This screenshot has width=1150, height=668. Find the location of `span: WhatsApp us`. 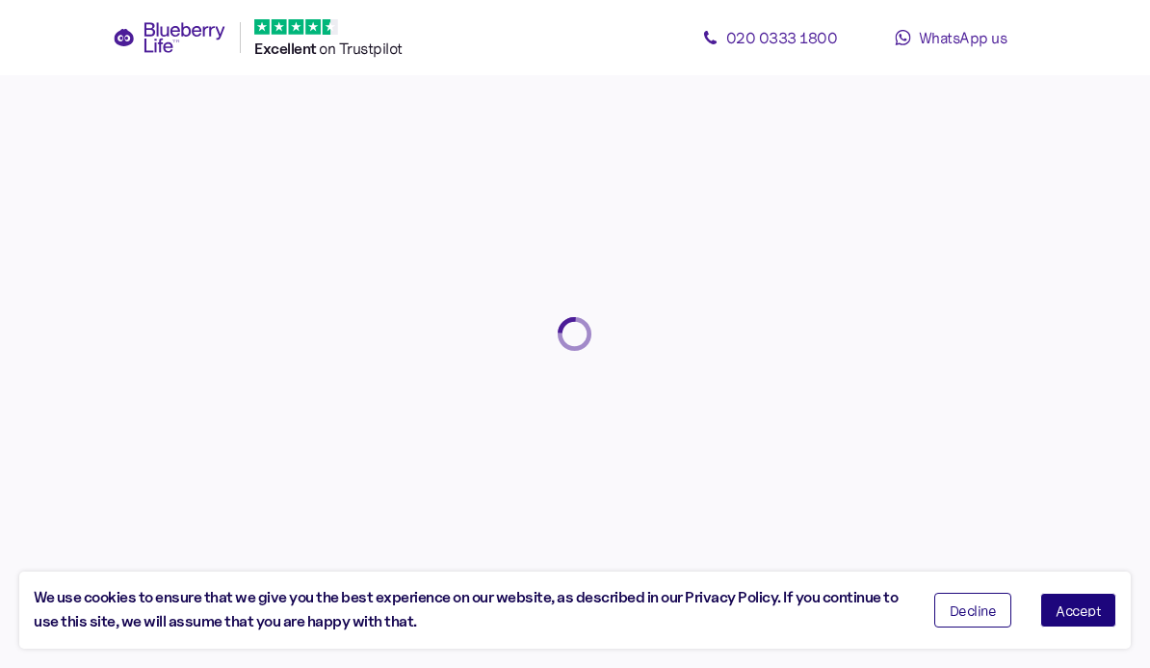

span: WhatsApp us is located at coordinates (963, 38).